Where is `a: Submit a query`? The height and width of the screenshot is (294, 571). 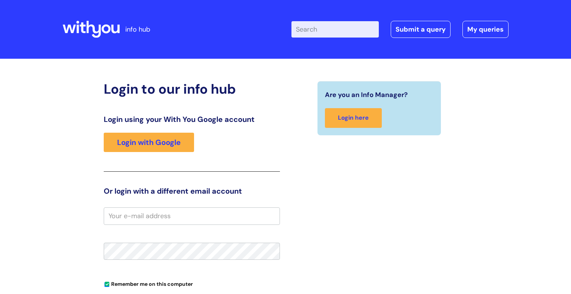 a: Submit a query is located at coordinates (421, 29).